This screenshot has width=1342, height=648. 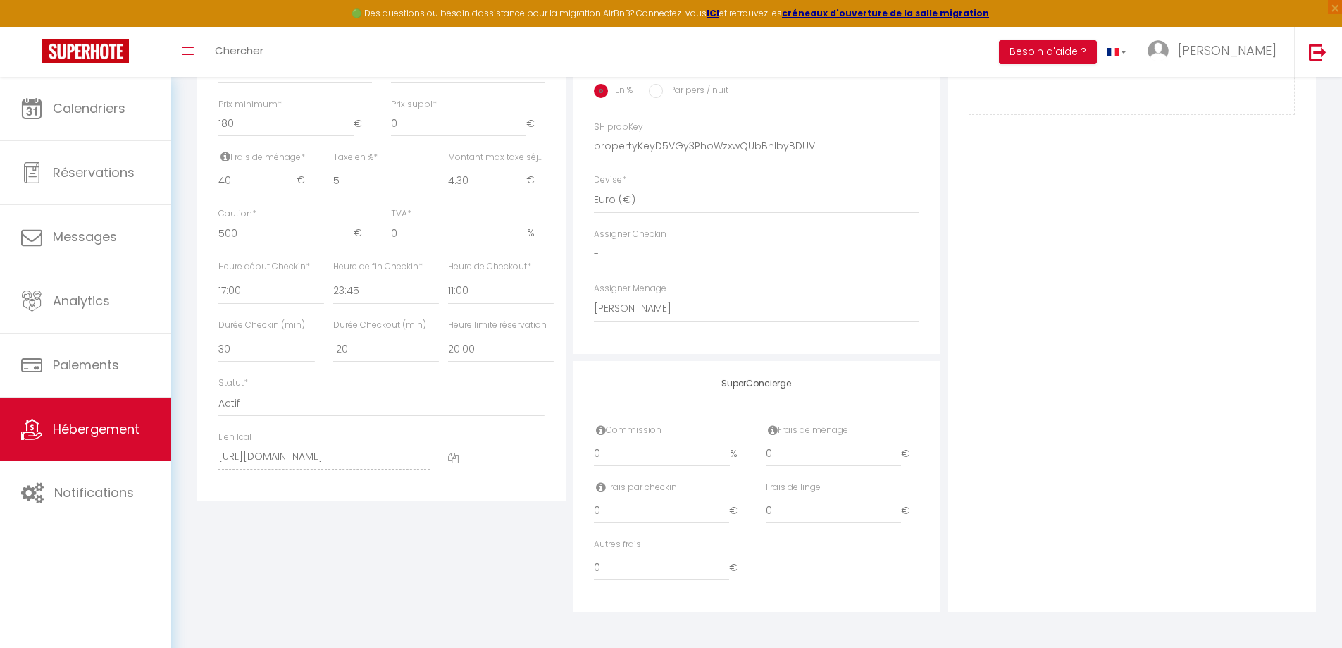 I want to click on a: Chercher, so click(x=239, y=52).